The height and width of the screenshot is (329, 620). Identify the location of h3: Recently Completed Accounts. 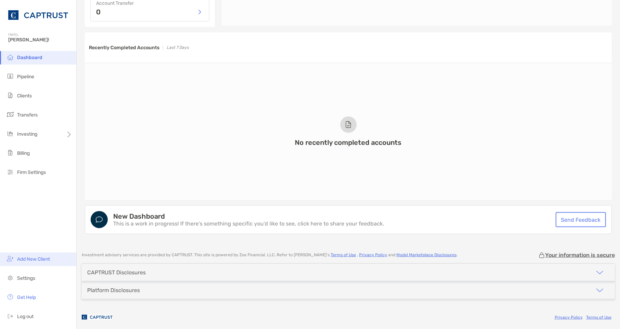
(124, 47).